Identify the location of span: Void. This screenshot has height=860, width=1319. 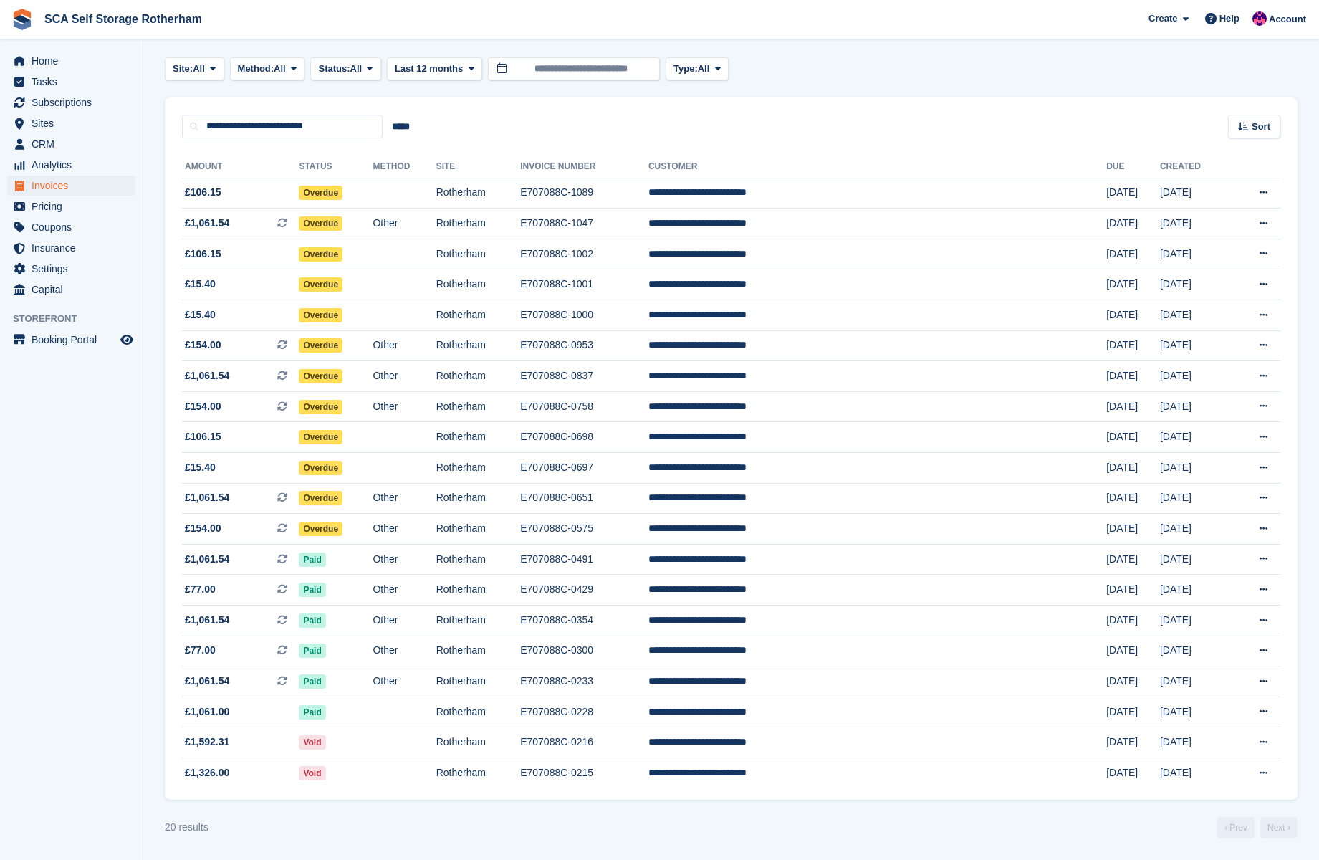
(312, 742).